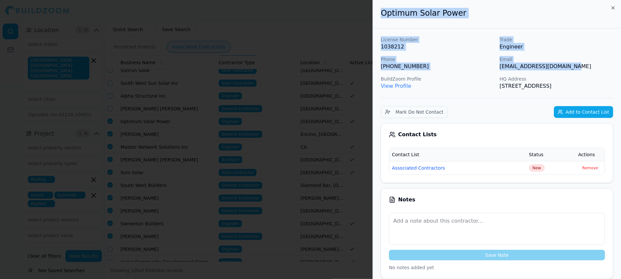  Describe the element at coordinates (418, 168) in the screenshot. I see `button: Associated Contractors` at that location.